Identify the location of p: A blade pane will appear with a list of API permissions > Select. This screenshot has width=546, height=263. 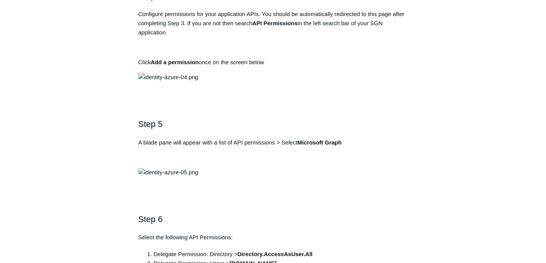
(273, 142).